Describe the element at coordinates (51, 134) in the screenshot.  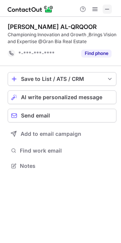
I see `span: Add to email campaign` at that location.